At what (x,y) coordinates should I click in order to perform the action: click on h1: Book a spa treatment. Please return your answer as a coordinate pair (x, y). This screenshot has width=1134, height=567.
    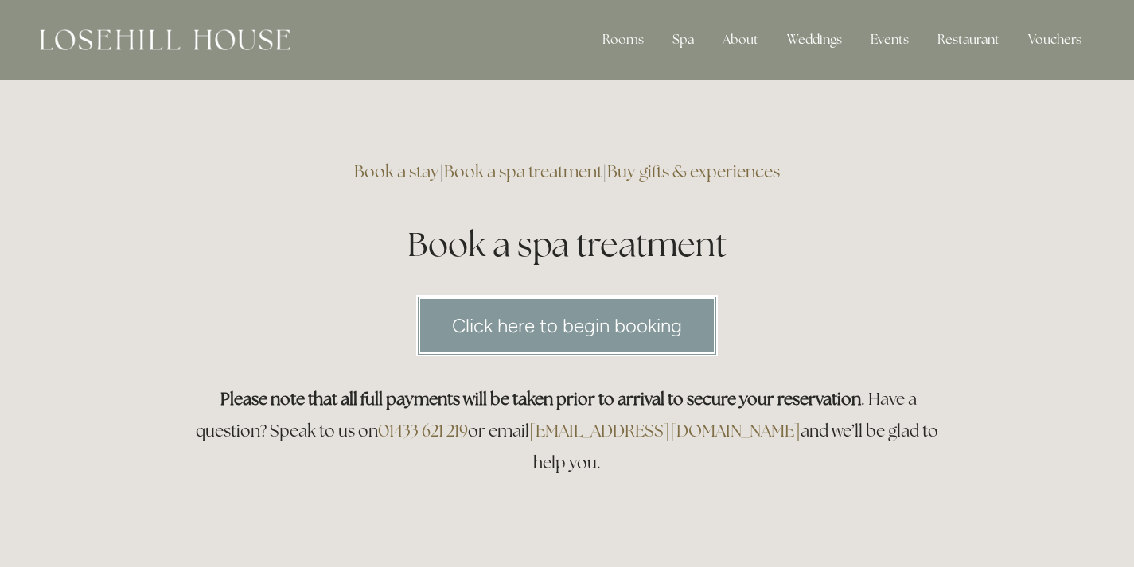
    Looking at the image, I should click on (567, 244).